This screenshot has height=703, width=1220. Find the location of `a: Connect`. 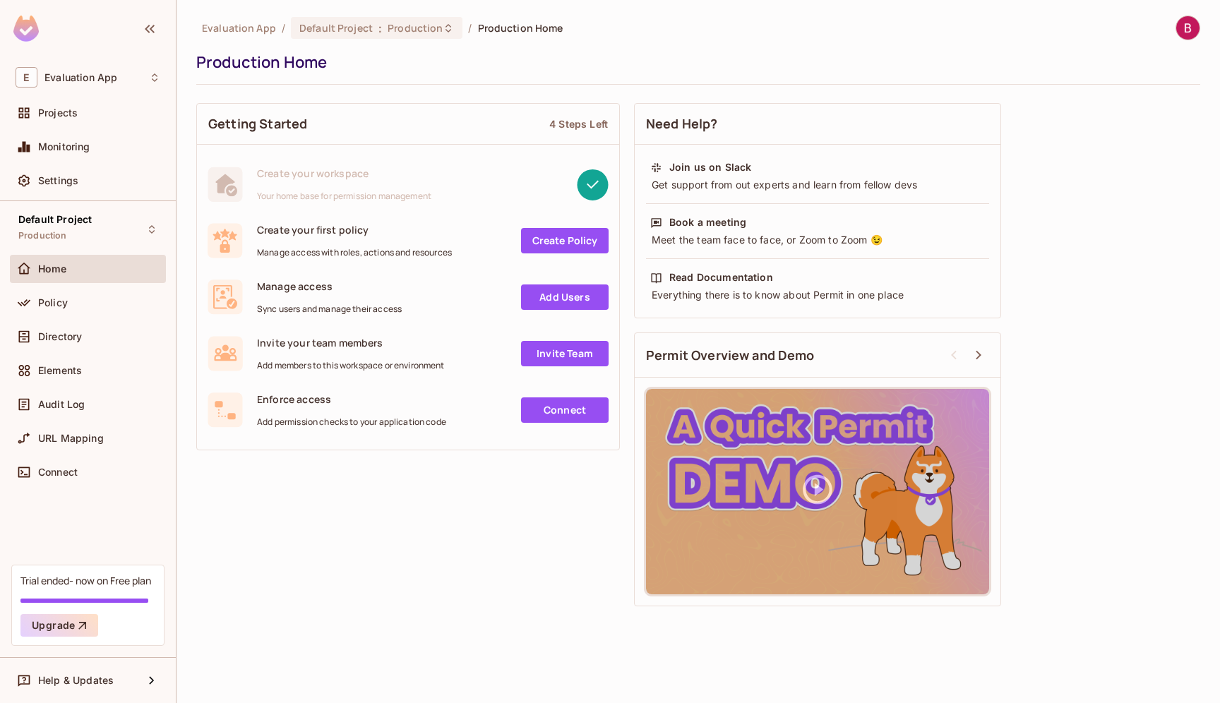

a: Connect is located at coordinates (565, 410).